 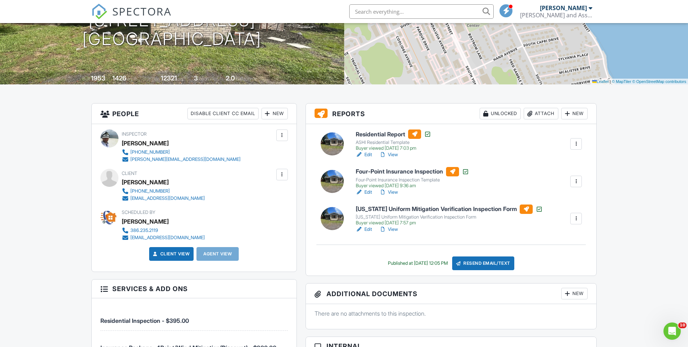 I want to click on a: SPECTORA, so click(x=131, y=17).